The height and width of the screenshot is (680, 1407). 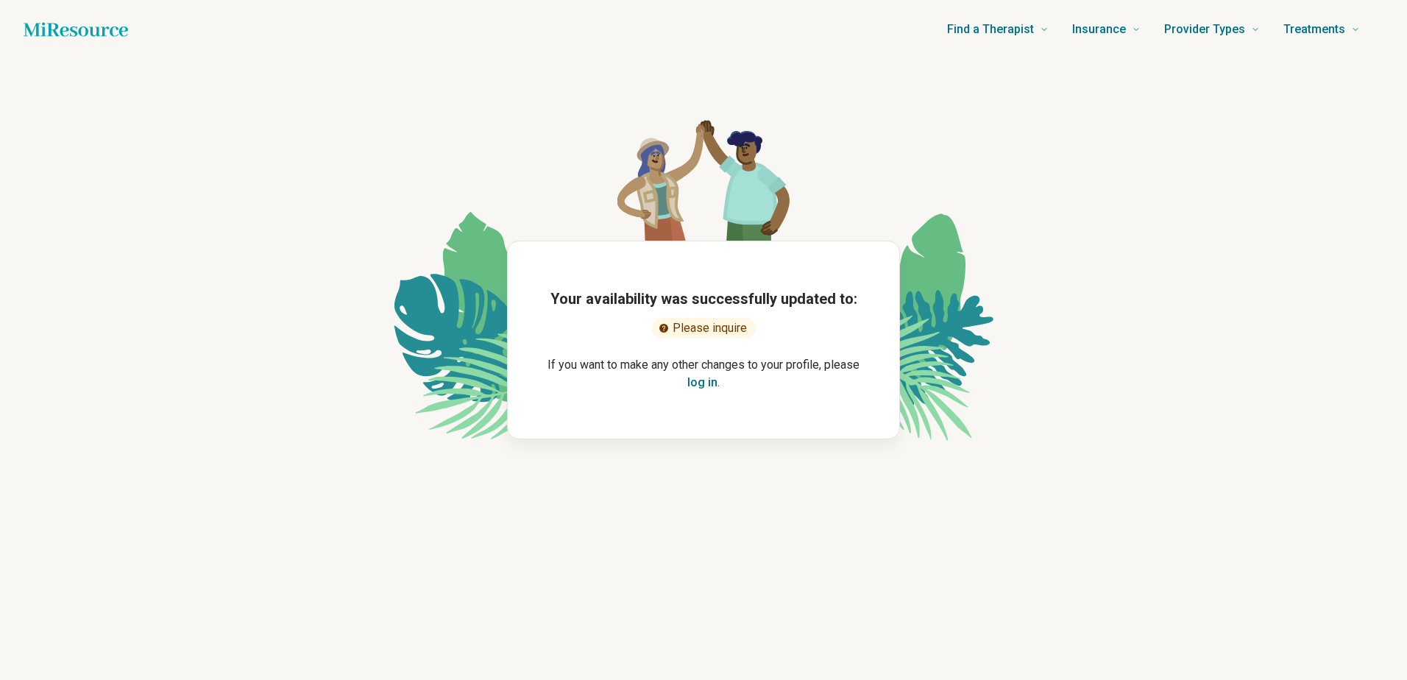 What do you see at coordinates (1205, 29) in the screenshot?
I see `span: Provider Types` at bounding box center [1205, 29].